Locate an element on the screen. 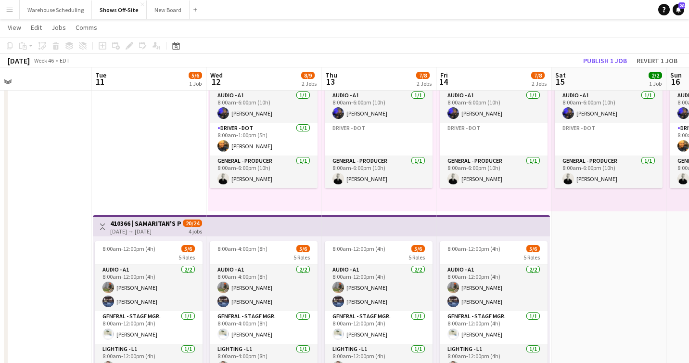 This screenshot has height=363, width=689. a: Edit is located at coordinates (36, 27).